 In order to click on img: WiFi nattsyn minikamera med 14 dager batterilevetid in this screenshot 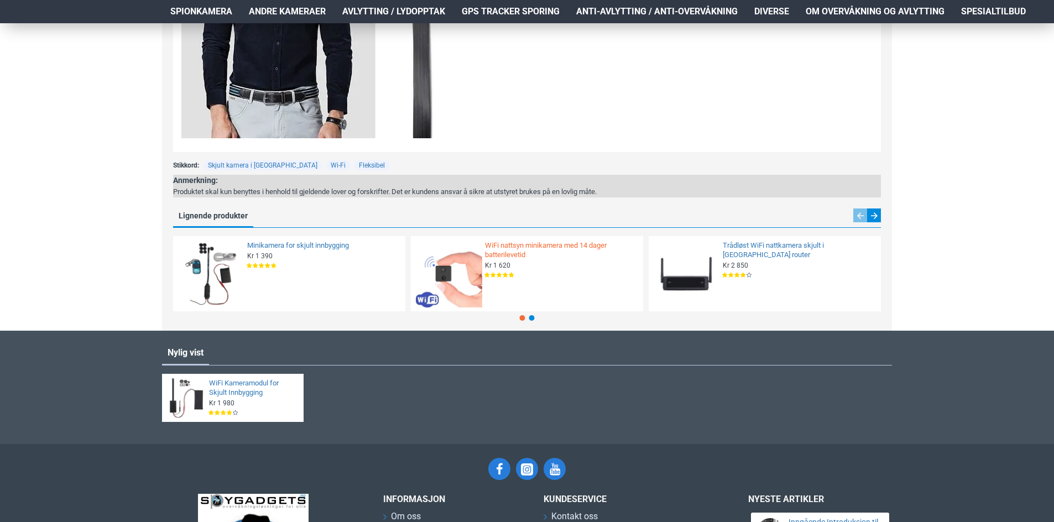, I will do `click(448, 274)`.